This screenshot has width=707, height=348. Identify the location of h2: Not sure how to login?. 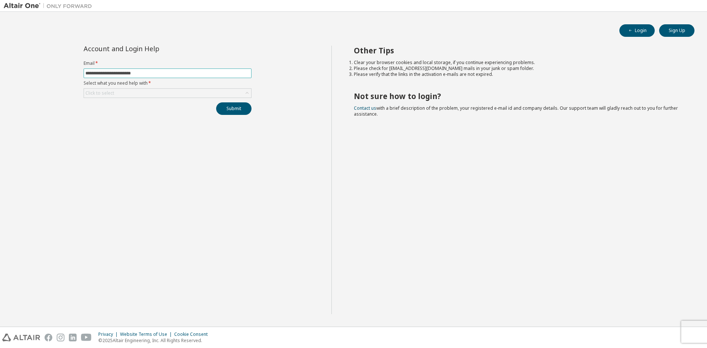
(517, 96).